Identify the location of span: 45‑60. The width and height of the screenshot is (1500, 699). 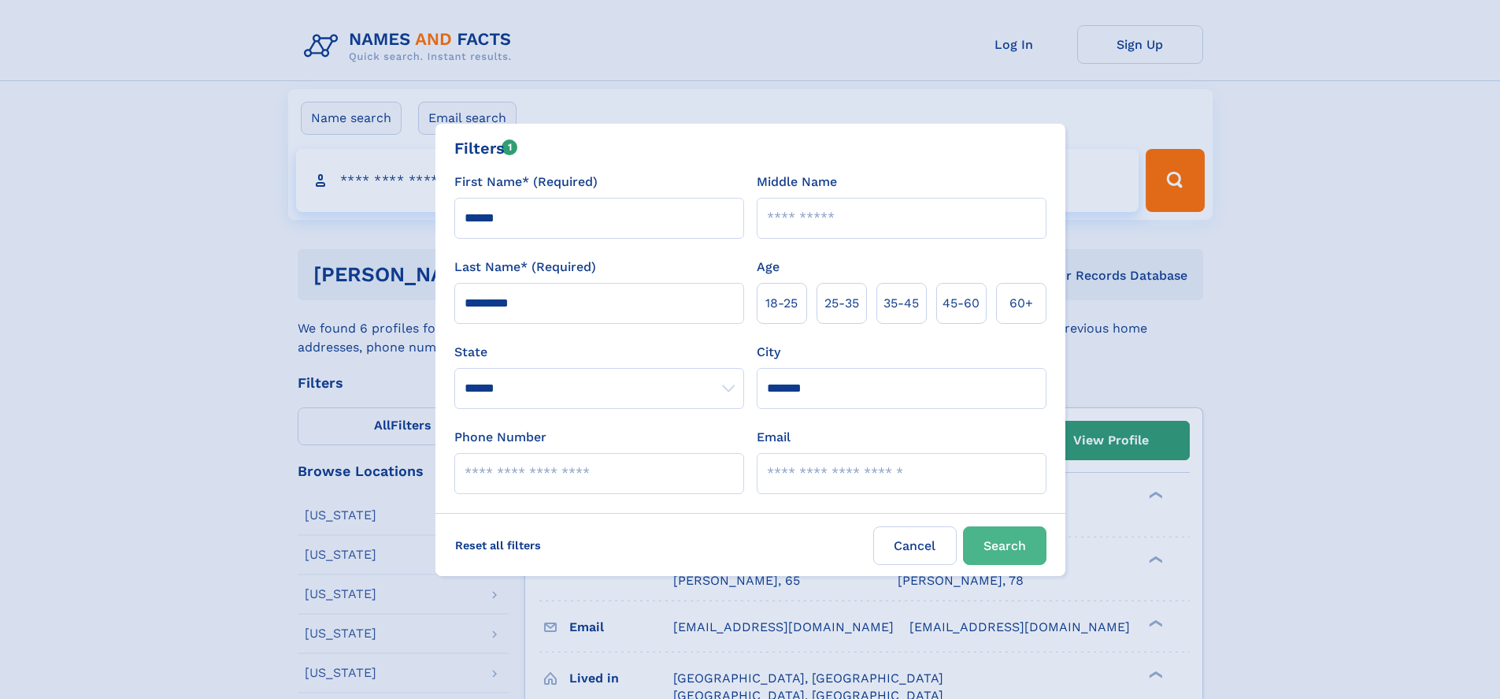
(961, 303).